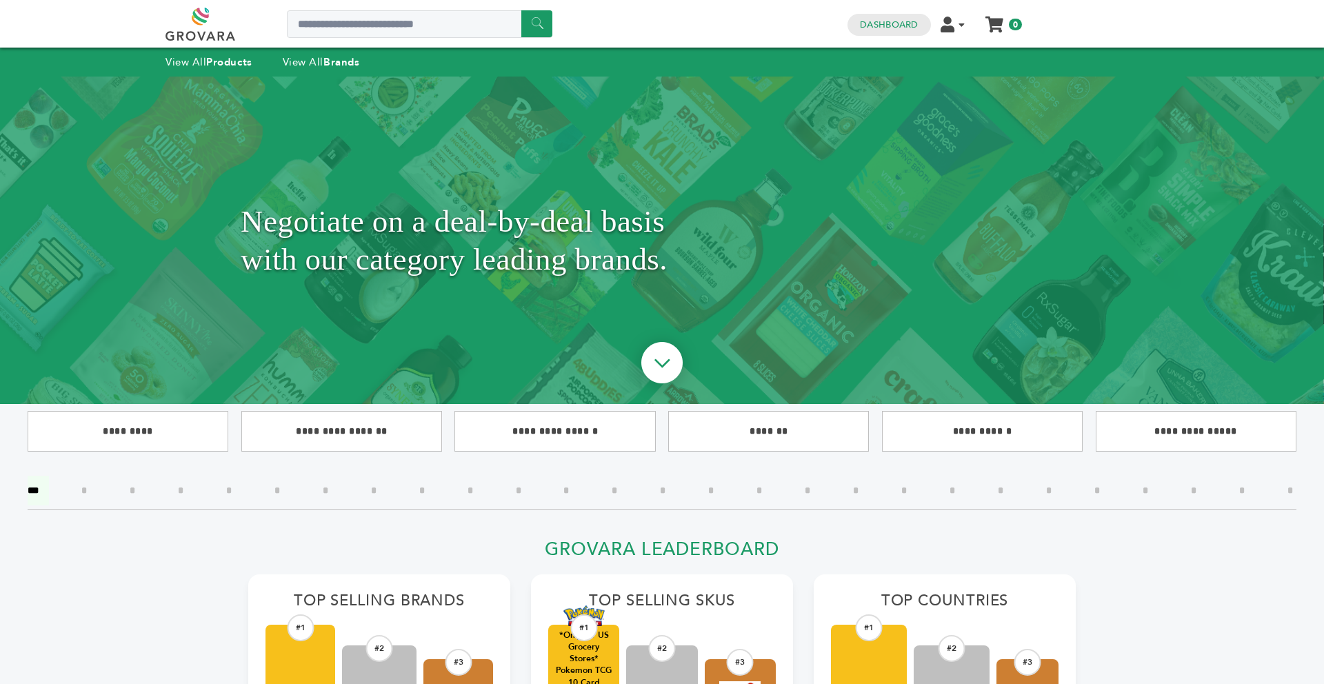 The width and height of the screenshot is (1324, 684). What do you see at coordinates (994, 19) in the screenshot?
I see `a: My Cart` at bounding box center [994, 19].